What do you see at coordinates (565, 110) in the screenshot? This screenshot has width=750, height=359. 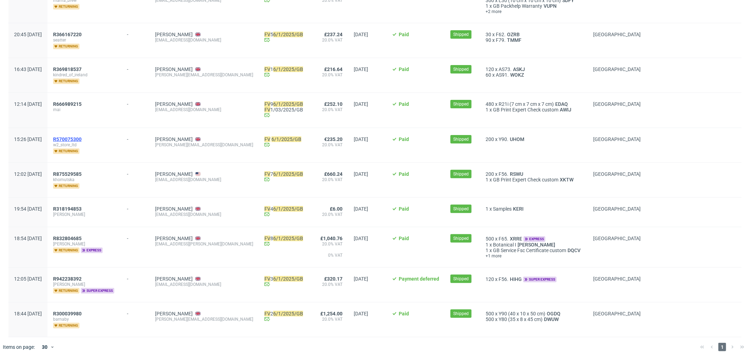 I see `a: AWIJ` at bounding box center [565, 110].